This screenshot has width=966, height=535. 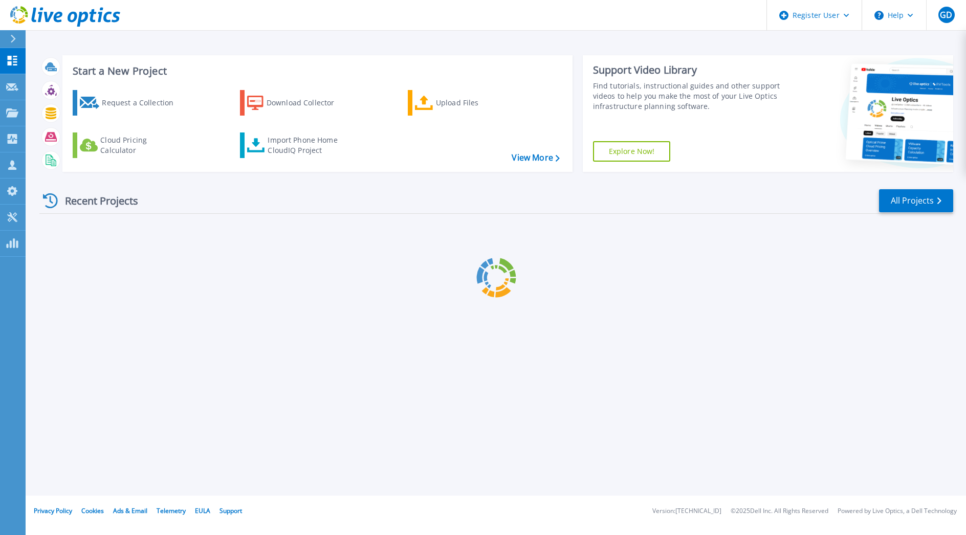 What do you see at coordinates (308, 145) in the screenshot?
I see `div: Import Phone Home CloudIQ Project` at bounding box center [308, 145].